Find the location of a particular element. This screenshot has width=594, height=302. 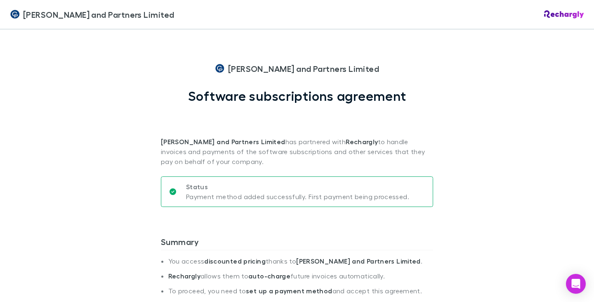

li: allows them to future invoices automatically. is located at coordinates (301, 279).